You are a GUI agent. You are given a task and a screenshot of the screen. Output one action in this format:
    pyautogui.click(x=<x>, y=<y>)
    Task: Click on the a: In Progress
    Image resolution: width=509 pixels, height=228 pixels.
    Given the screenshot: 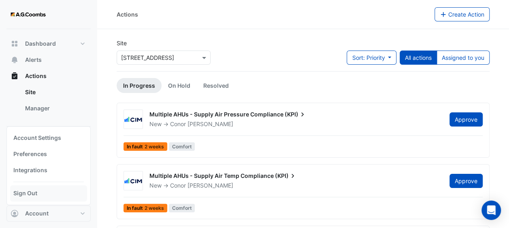 What is the action you would take?
    pyautogui.click(x=139, y=85)
    